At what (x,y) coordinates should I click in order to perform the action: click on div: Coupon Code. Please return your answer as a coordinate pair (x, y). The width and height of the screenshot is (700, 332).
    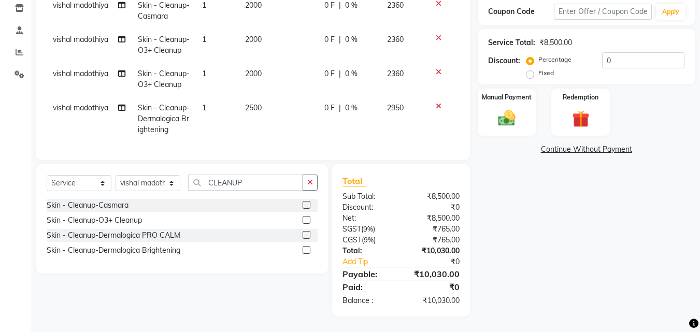
    Looking at the image, I should click on (521, 11).